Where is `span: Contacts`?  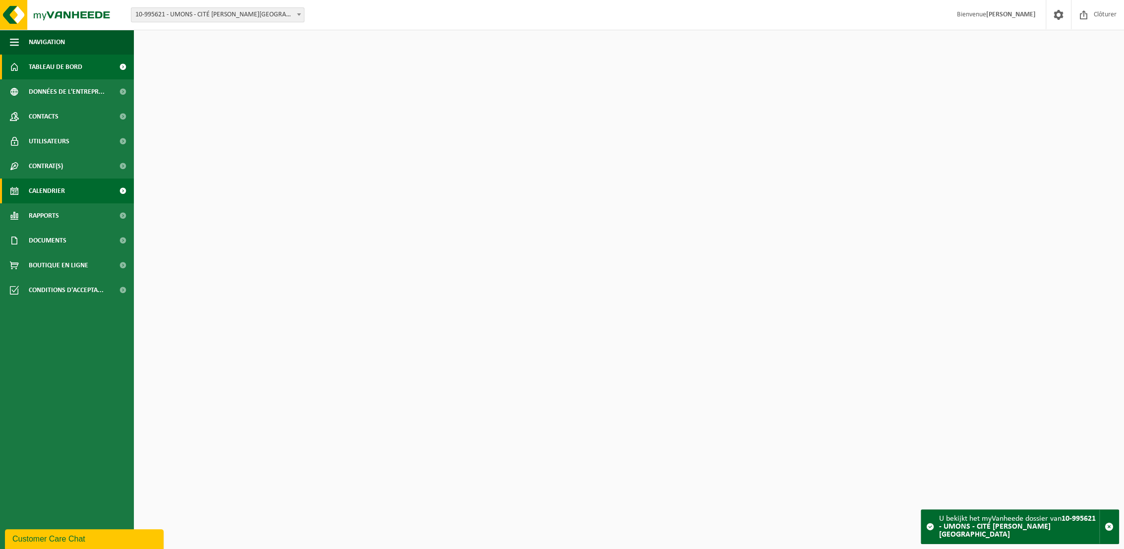
span: Contacts is located at coordinates (44, 117).